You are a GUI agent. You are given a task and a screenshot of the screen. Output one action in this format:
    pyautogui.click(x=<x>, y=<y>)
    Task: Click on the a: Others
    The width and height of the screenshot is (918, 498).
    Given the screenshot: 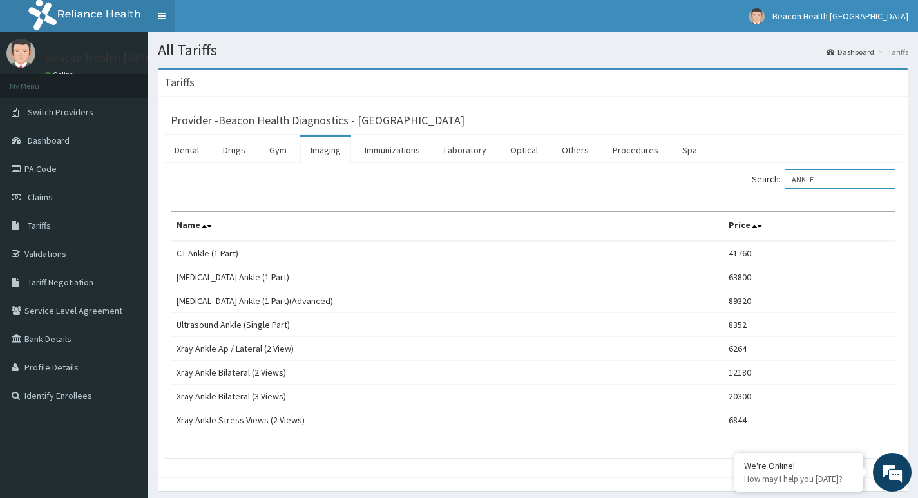 What is the action you would take?
    pyautogui.click(x=575, y=150)
    